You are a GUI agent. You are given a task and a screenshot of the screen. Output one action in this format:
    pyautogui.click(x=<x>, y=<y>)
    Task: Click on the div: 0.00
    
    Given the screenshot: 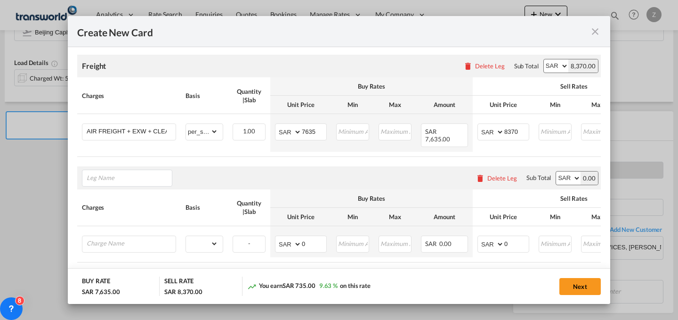 What is the action you would take?
    pyautogui.click(x=589, y=178)
    